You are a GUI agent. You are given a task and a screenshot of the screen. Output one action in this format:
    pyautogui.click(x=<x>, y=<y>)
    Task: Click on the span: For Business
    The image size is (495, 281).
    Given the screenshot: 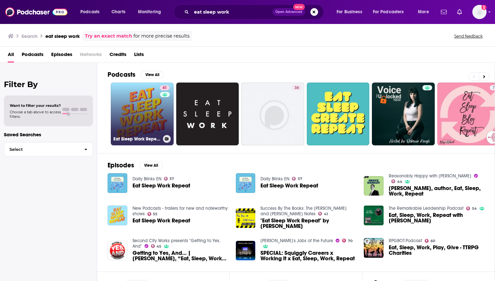 What is the action you would take?
    pyautogui.click(x=349, y=12)
    